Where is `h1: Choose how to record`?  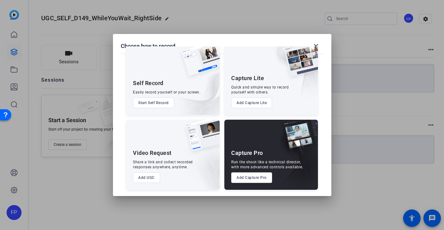
h1: Choose how to record is located at coordinates (148, 46).